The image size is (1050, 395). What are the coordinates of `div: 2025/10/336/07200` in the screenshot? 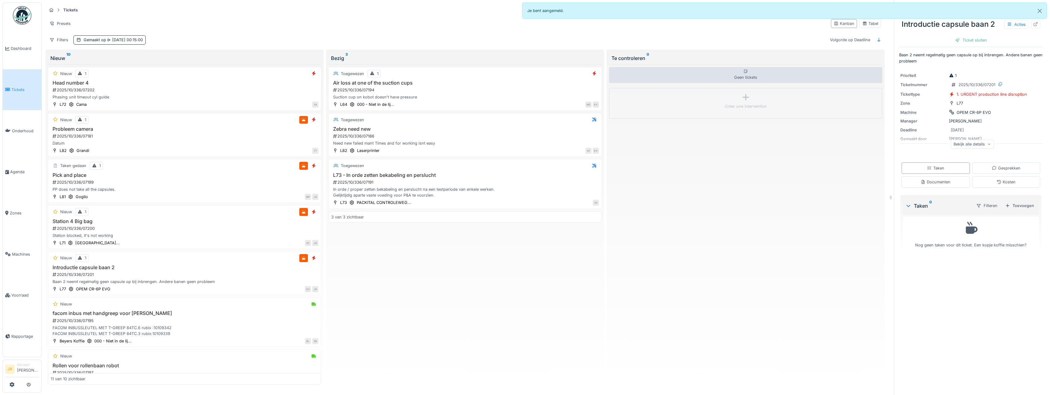 It's located at (185, 228).